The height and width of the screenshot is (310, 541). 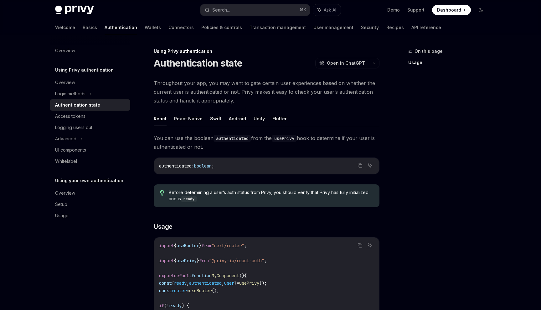 What do you see at coordinates (161, 306) in the screenshot?
I see `span: if` at bounding box center [161, 306].